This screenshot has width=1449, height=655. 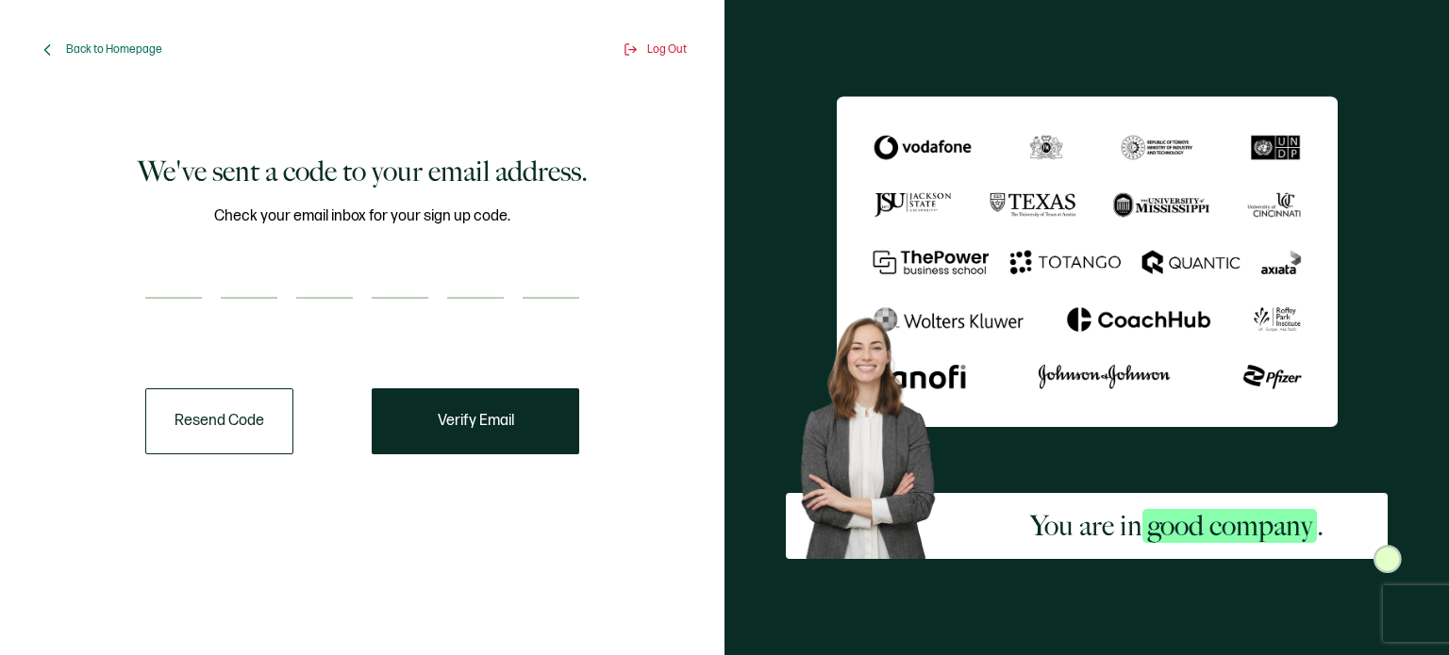 What do you see at coordinates (114, 49) in the screenshot?
I see `span: Back to Homepage` at bounding box center [114, 49].